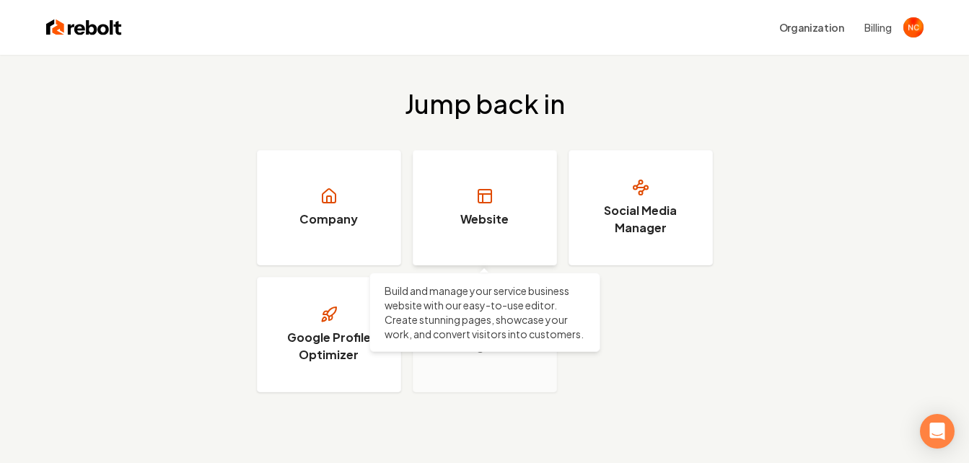  I want to click on h3: Website, so click(484, 219).